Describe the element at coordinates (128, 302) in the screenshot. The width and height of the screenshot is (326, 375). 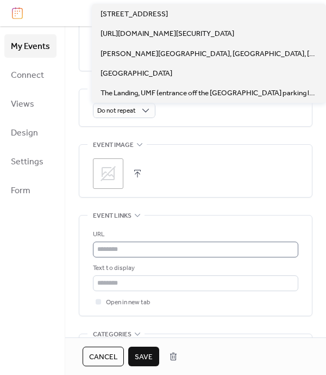
I see `span: Open in new tab` at that location.